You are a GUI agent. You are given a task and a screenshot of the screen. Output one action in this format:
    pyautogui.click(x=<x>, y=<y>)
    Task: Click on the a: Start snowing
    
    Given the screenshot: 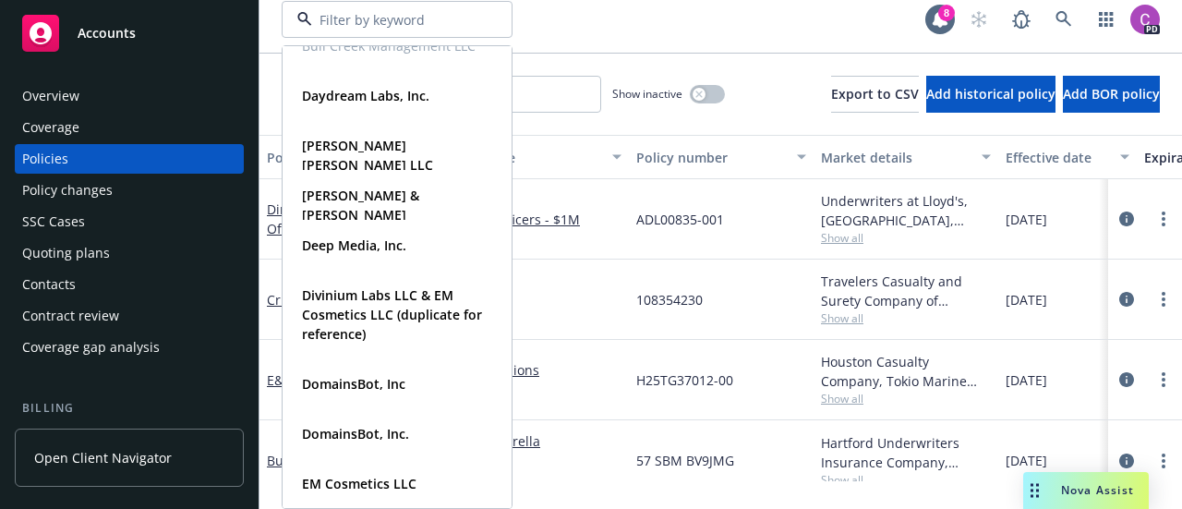 What is the action you would take?
    pyautogui.click(x=979, y=19)
    